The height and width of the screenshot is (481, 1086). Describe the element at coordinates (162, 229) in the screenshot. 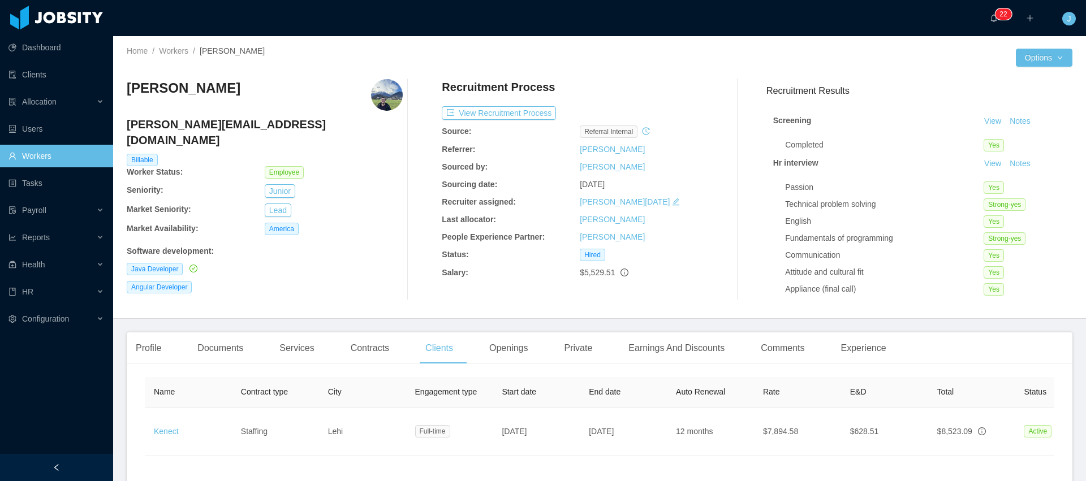

I see `b: Market Availability:` at that location.